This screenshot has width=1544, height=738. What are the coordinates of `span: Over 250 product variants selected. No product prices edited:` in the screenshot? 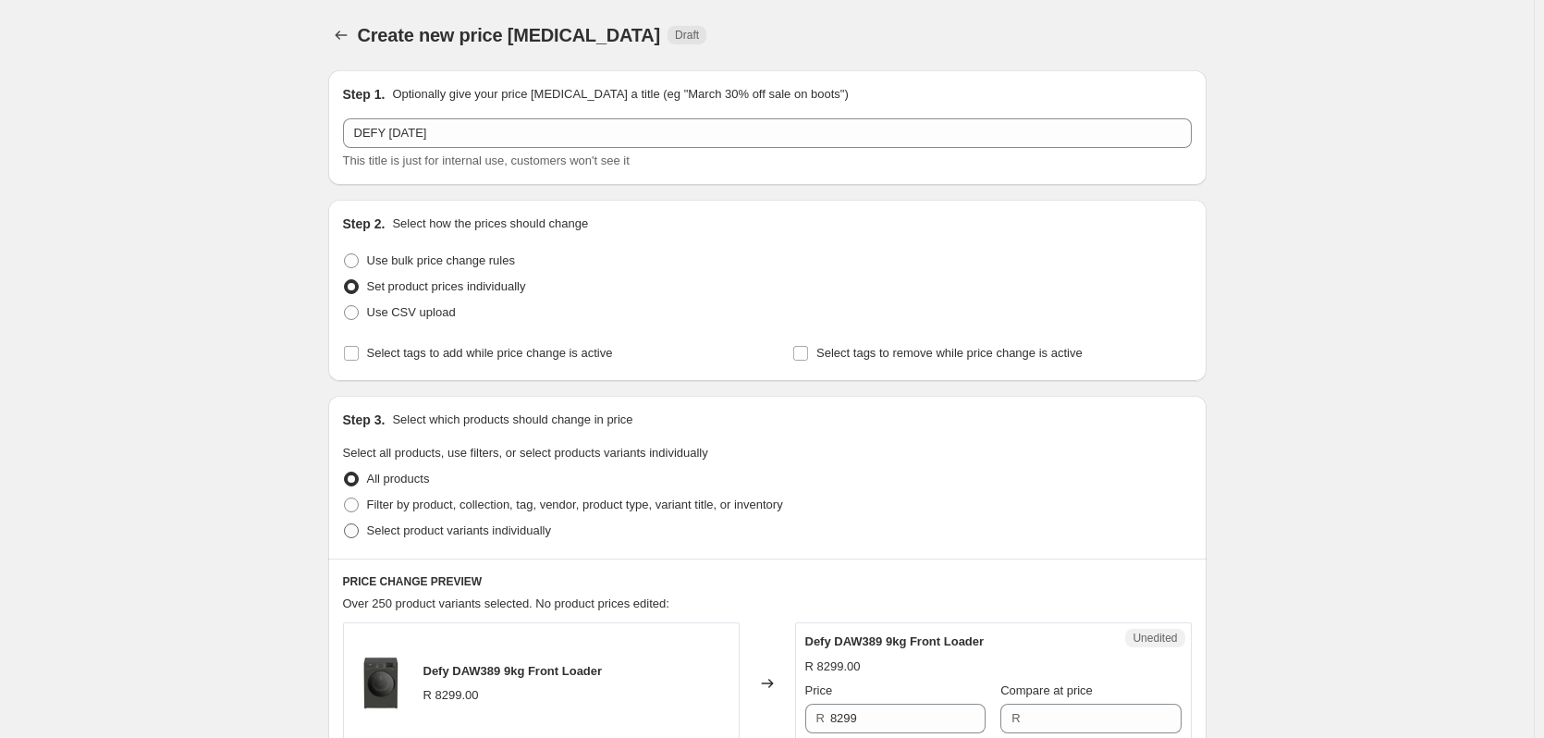 It's located at (506, 603).